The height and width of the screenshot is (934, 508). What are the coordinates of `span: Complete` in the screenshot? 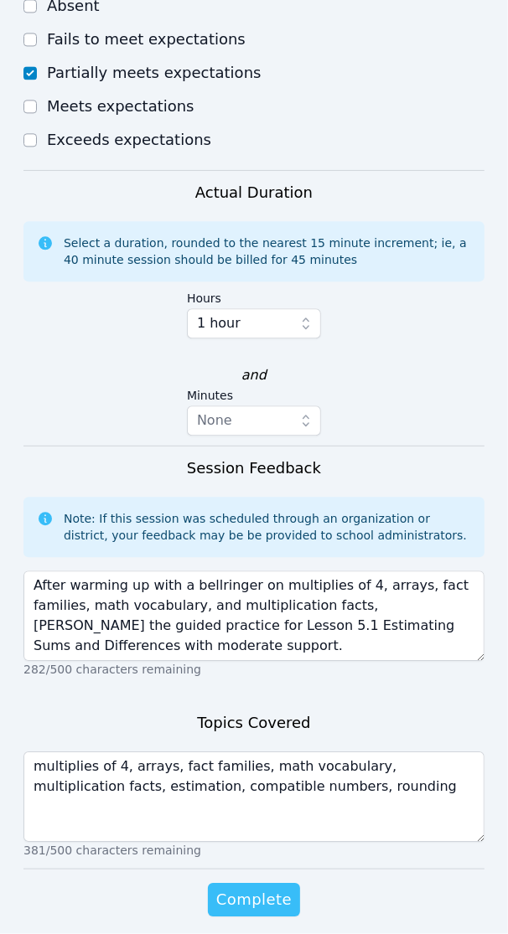 It's located at (254, 900).